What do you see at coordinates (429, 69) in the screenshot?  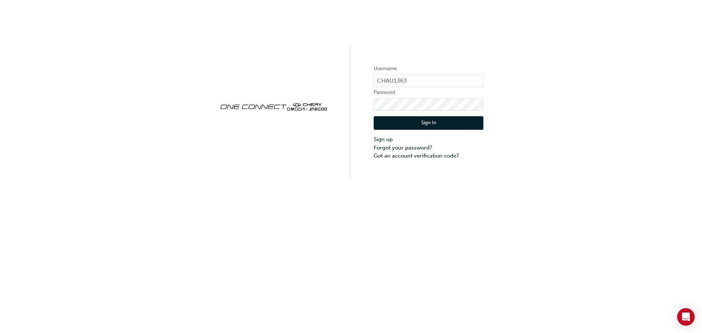 I see `label: Username` at bounding box center [429, 69].